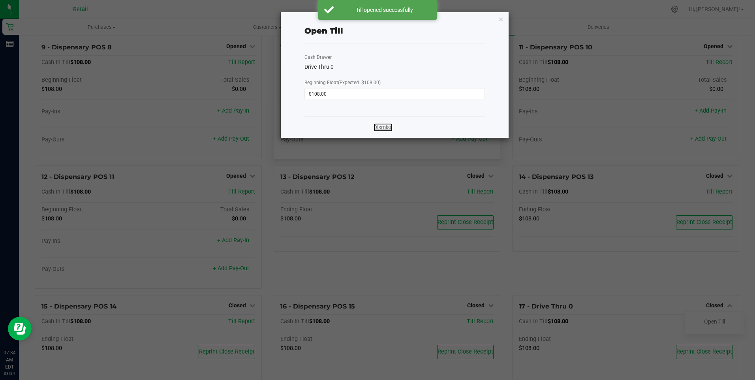  I want to click on div: Drive Thru 0, so click(394, 67).